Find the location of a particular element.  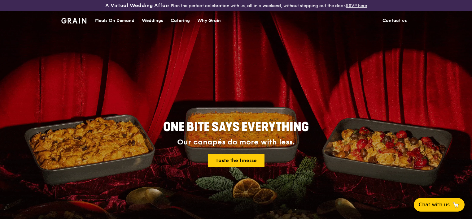

a: RSVP here is located at coordinates (356, 6).